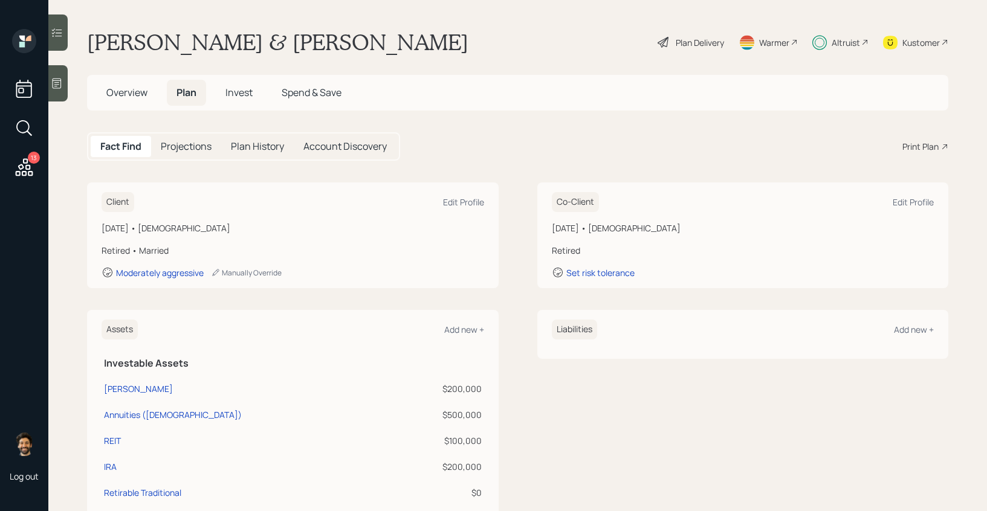 The image size is (987, 511). Describe the element at coordinates (121, 146) in the screenshot. I see `h5: Fact Find` at that location.